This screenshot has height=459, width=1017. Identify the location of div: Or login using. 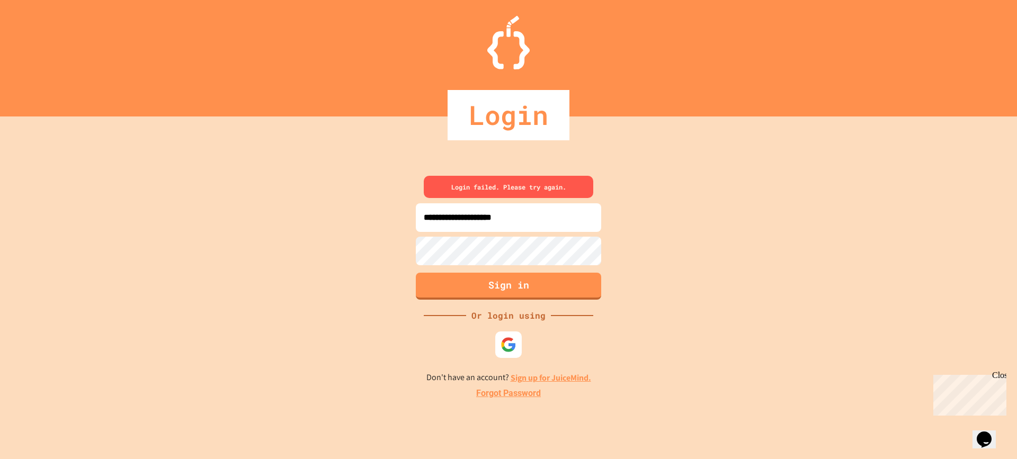
(509, 316).